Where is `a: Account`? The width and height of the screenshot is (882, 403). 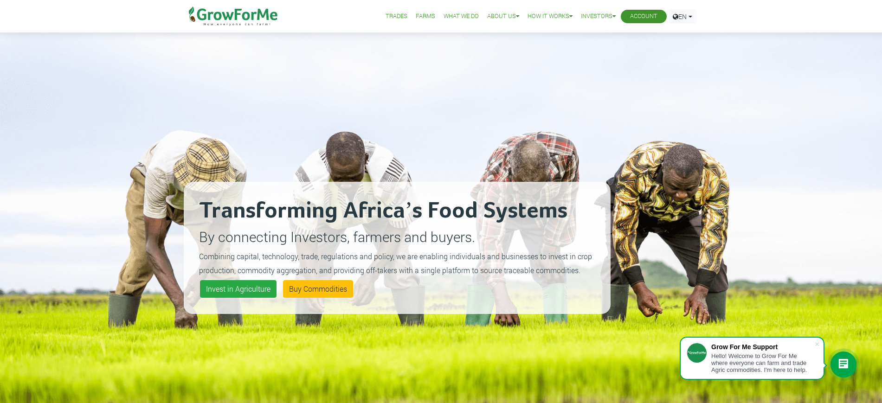
a: Account is located at coordinates (643, 16).